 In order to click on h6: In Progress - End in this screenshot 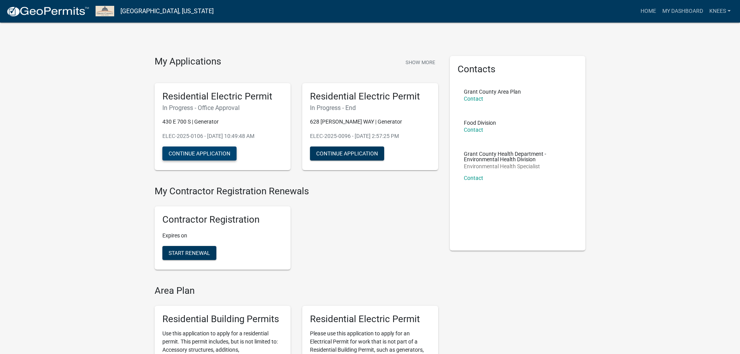, I will do `click(370, 108)`.